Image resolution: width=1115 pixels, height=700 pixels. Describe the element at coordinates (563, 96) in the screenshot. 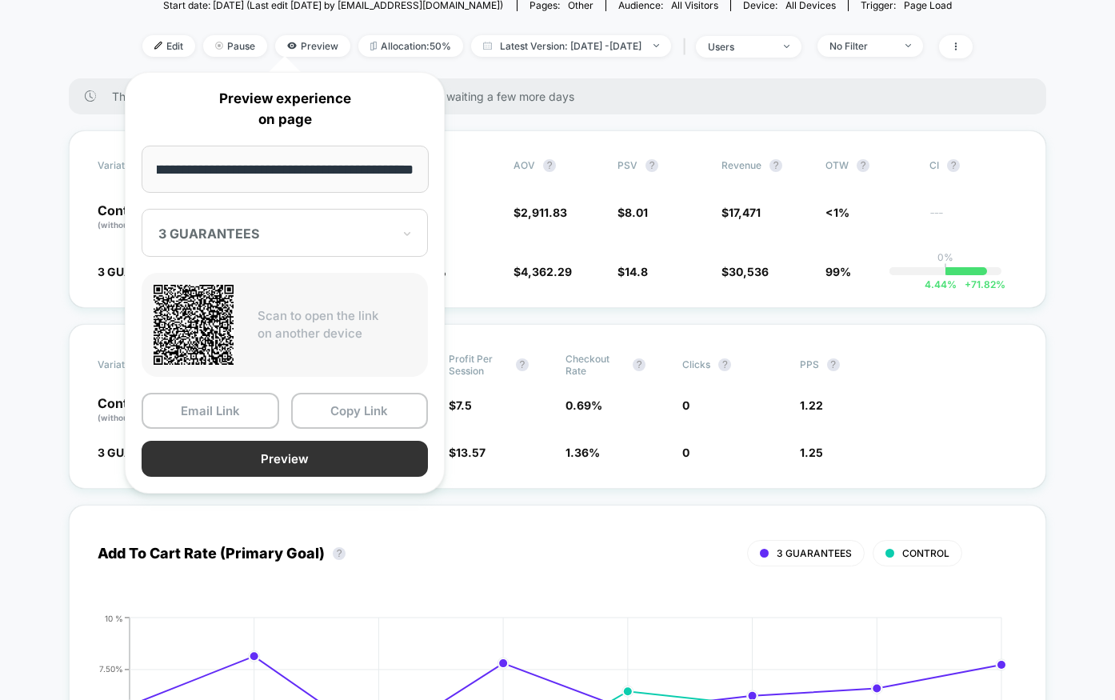

I see `span: There are still no statistically significant results. We recommend waiting a few more days` at that location.